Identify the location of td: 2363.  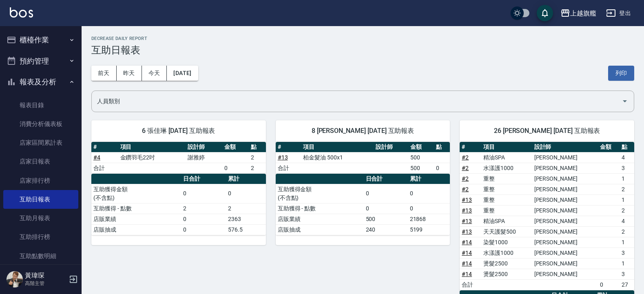
(245, 219).